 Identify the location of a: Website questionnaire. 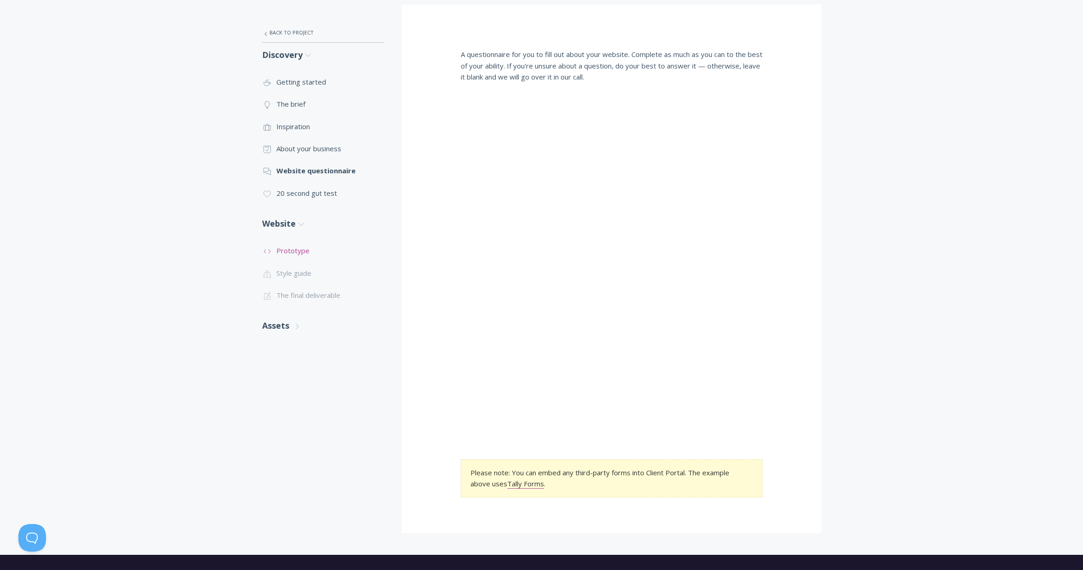
(323, 171).